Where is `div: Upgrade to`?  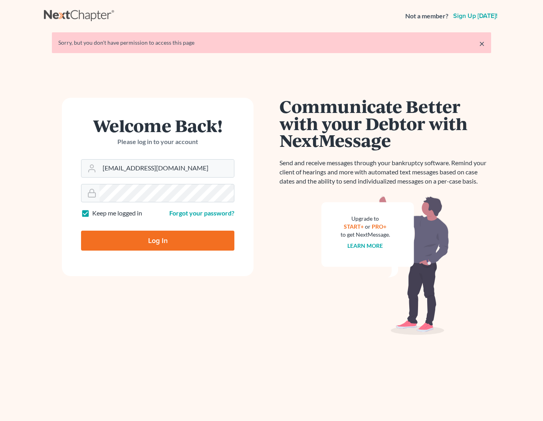 div: Upgrade to is located at coordinates (365, 219).